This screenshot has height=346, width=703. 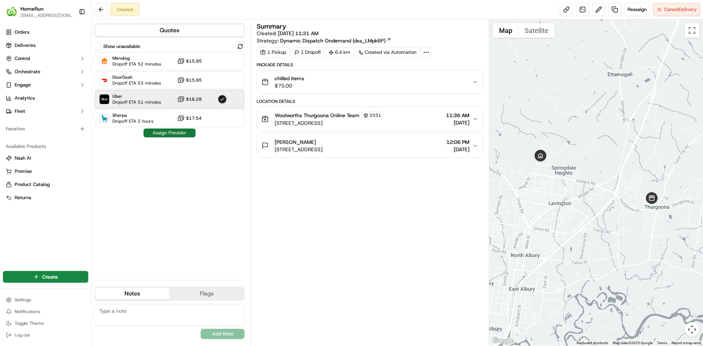 What do you see at coordinates (23, 158) in the screenshot?
I see `span: Nash AI` at bounding box center [23, 158].